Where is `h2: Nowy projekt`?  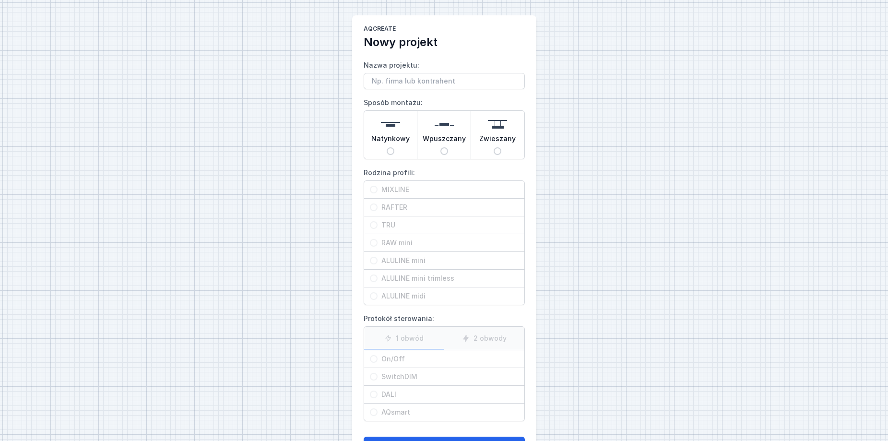 h2: Nowy projekt is located at coordinates (444, 42).